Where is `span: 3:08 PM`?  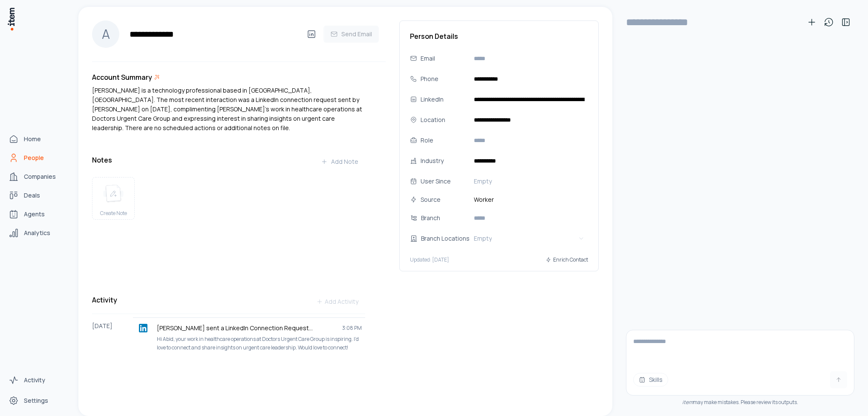
span: 3:08 PM is located at coordinates (352, 328).